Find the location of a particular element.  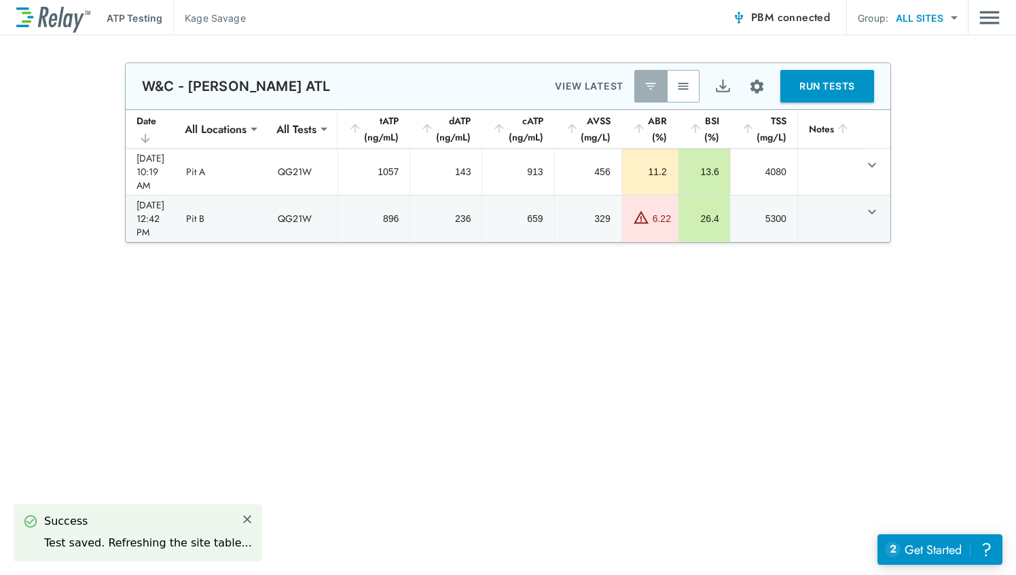

div: Notes is located at coordinates (829, 129).